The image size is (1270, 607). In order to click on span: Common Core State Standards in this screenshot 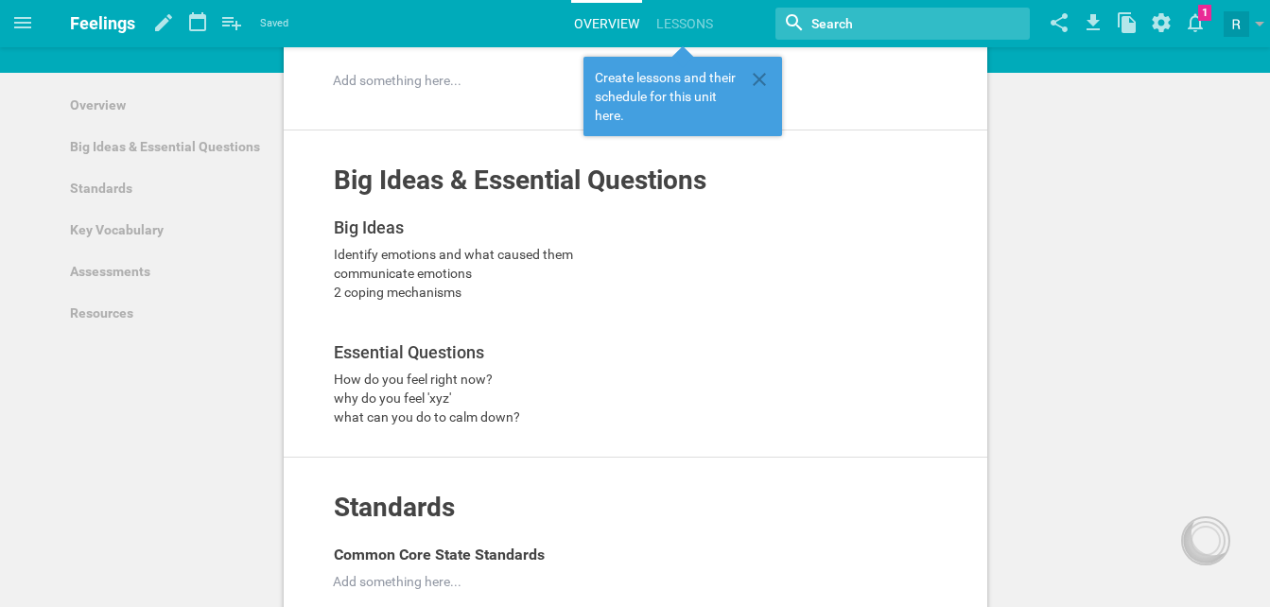, I will do `click(439, 554)`.